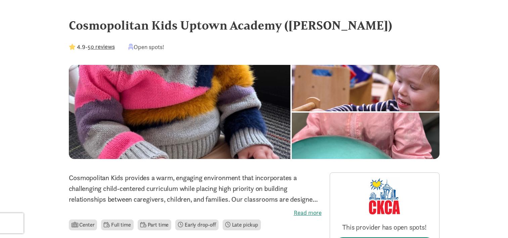 This screenshot has height=238, width=508. Describe the element at coordinates (101, 46) in the screenshot. I see `button: 50 reviews` at that location.